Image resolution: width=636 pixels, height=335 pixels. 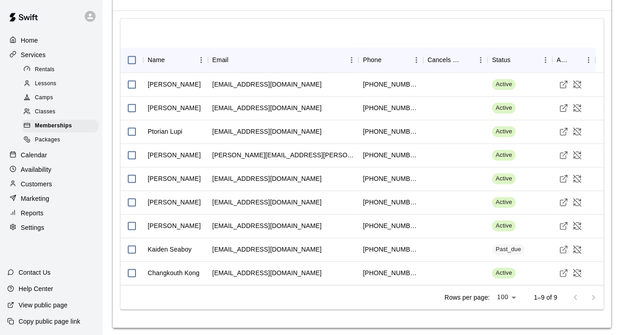 What do you see at coordinates (34, 272) in the screenshot?
I see `p: Contact Us` at bounding box center [34, 272].